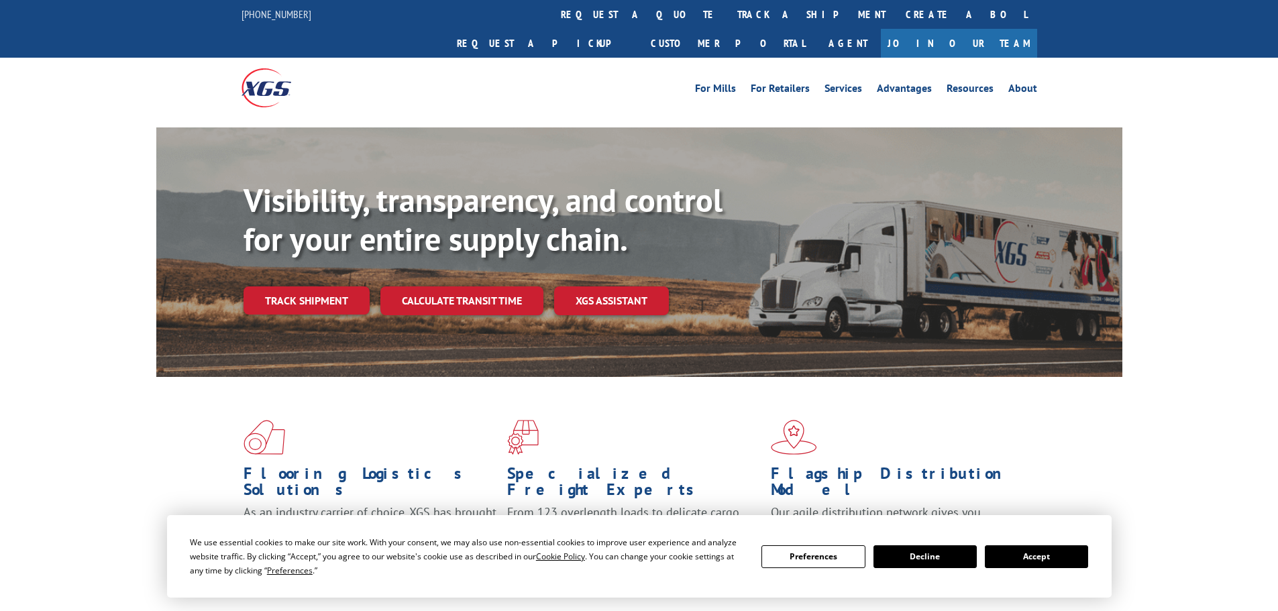 This screenshot has width=1278, height=611. I want to click on button: Accept, so click(1036, 557).